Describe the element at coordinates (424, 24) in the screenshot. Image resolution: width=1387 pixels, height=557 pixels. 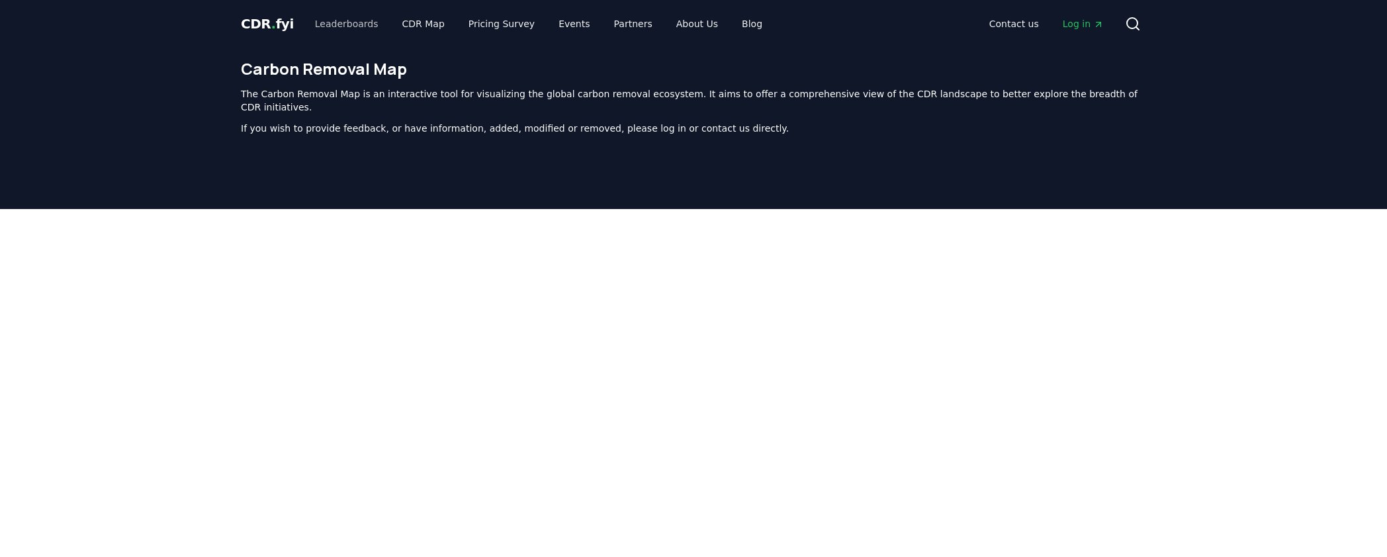
I see `a: CDR Map` at that location.